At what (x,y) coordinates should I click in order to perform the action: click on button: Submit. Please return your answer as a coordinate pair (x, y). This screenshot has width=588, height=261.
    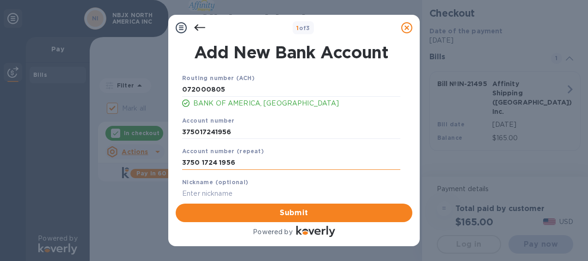
    Looking at the image, I should click on (294, 213).